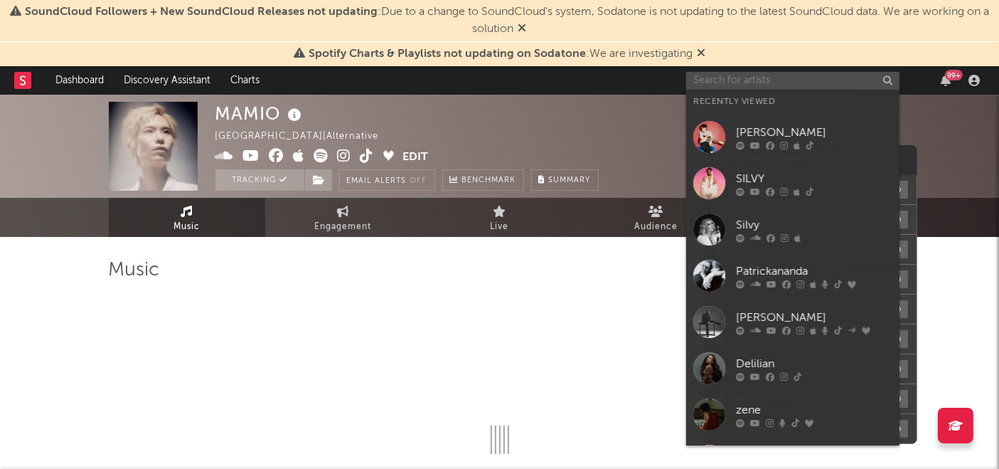  I want to click on a: Live, so click(500, 217).